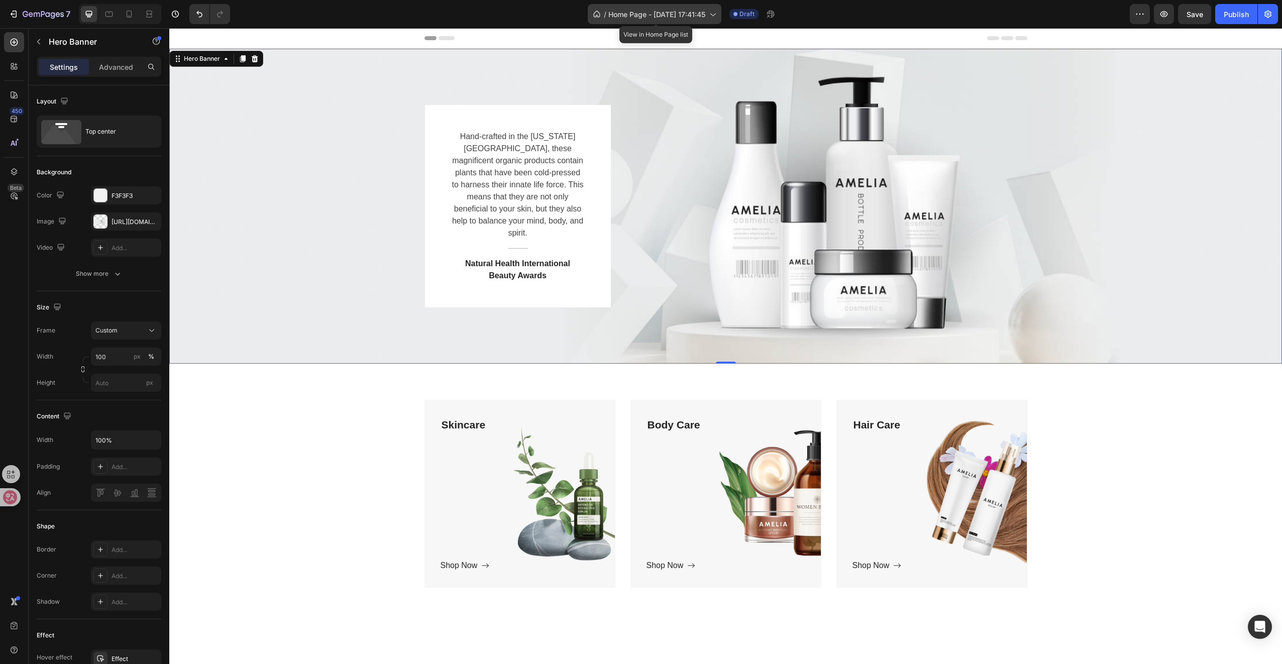 This screenshot has height=664, width=1282. What do you see at coordinates (107, 331) in the screenshot?
I see `span: Custom` at bounding box center [107, 331].